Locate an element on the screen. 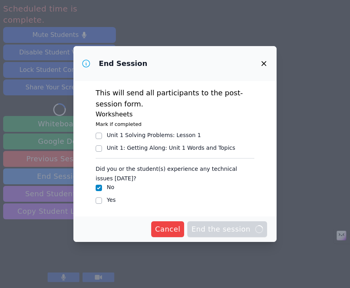 The width and height of the screenshot is (350, 288). small: Mark if completed is located at coordinates (119, 124).